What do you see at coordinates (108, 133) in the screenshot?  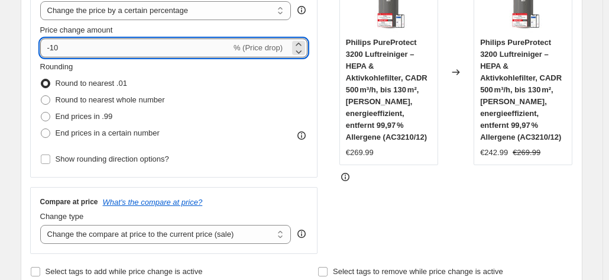 I see `span: End prices in a certain number` at bounding box center [108, 133].